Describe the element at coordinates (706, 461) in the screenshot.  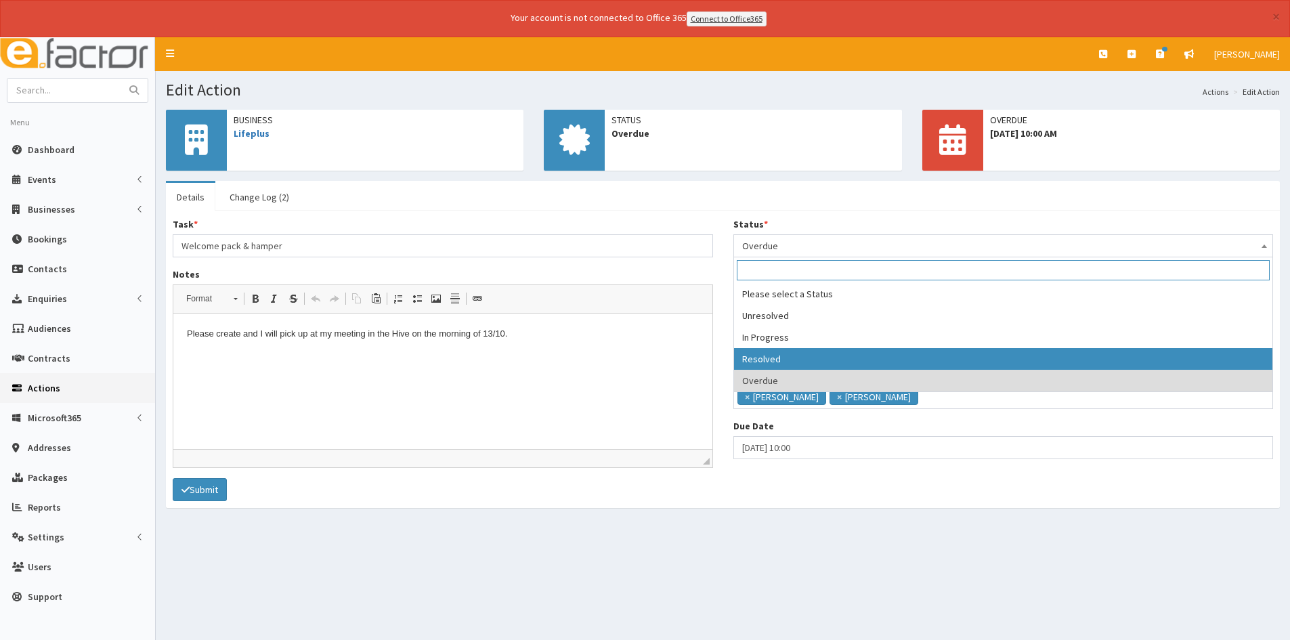
I see `span: Drag to resize` at that location.